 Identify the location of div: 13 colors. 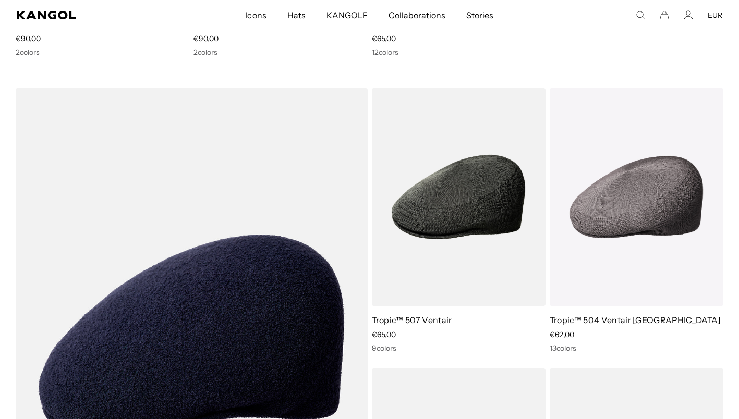
(636, 348).